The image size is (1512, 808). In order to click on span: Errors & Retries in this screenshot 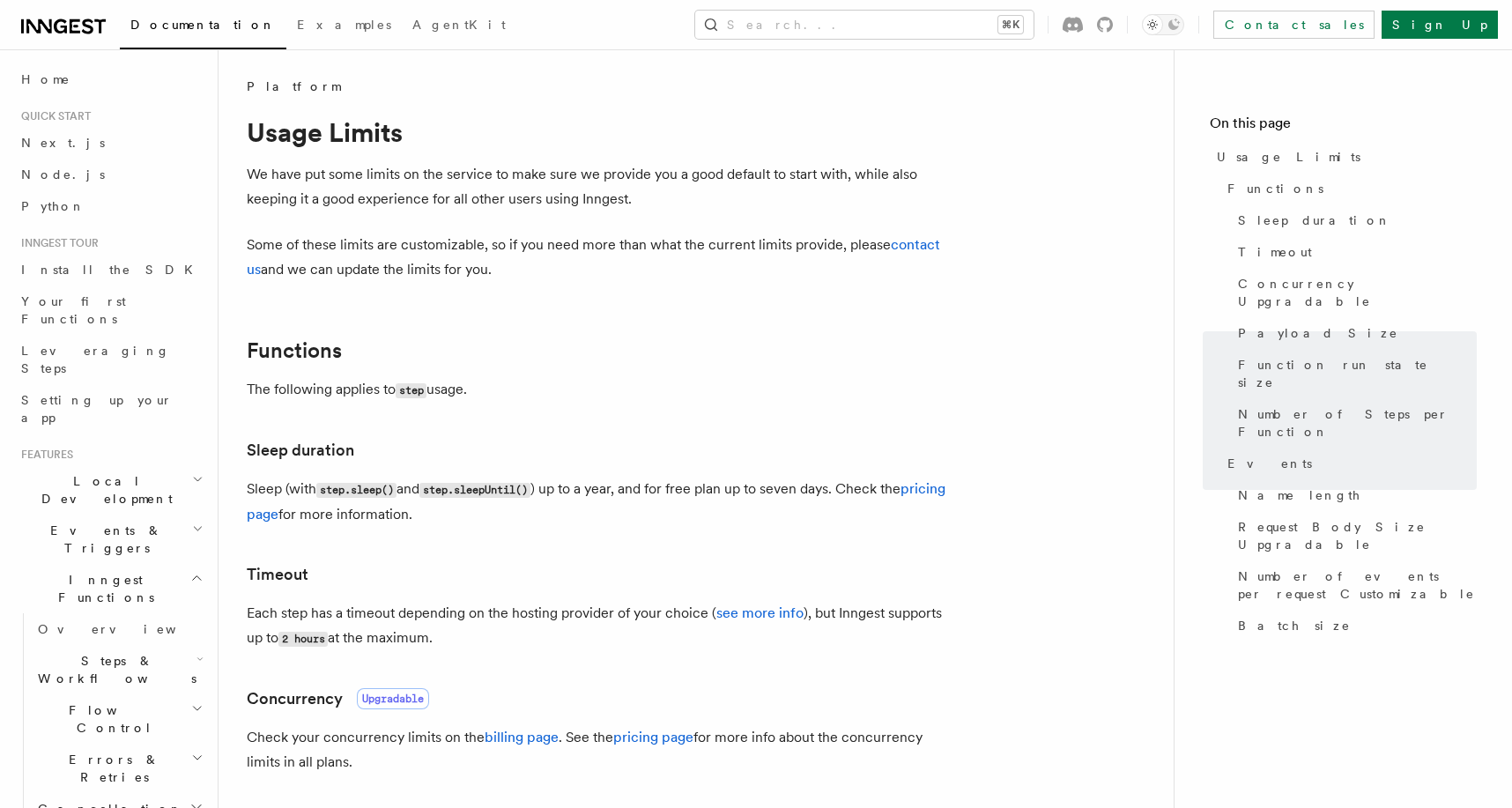, I will do `click(111, 768)`.